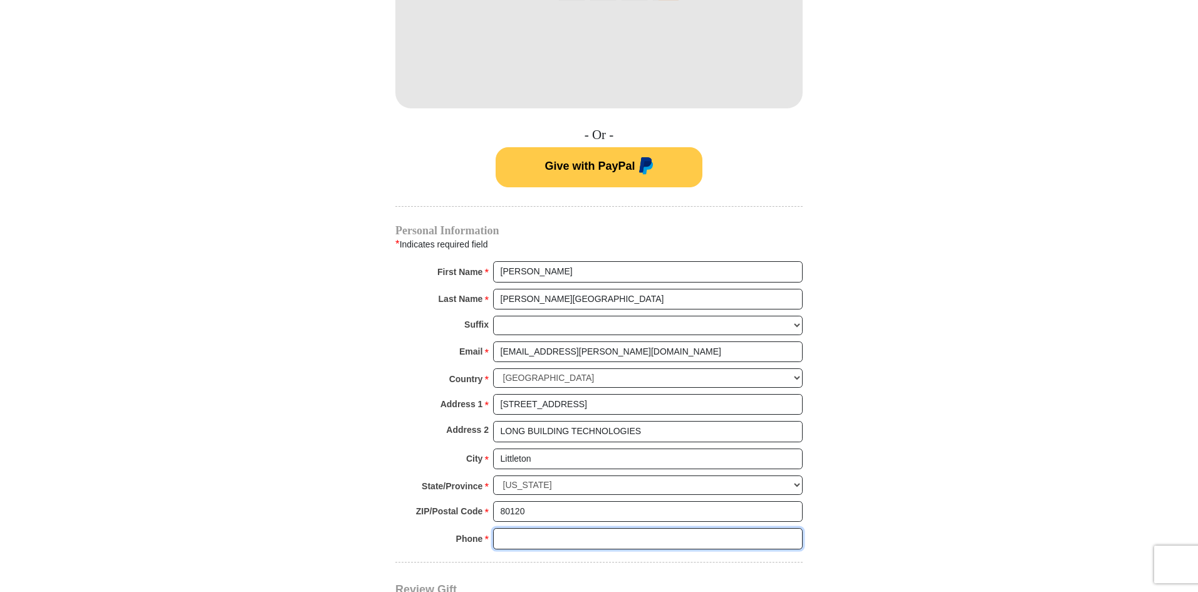 The height and width of the screenshot is (592, 1198). What do you see at coordinates (461, 299) in the screenshot?
I see `strong: Last Name` at bounding box center [461, 299].